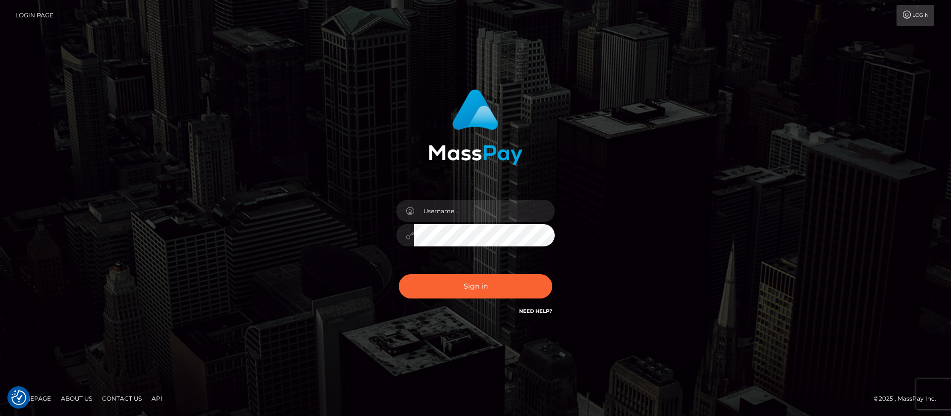 This screenshot has height=416, width=951. Describe the element at coordinates (916, 15) in the screenshot. I see `a: Login` at that location.